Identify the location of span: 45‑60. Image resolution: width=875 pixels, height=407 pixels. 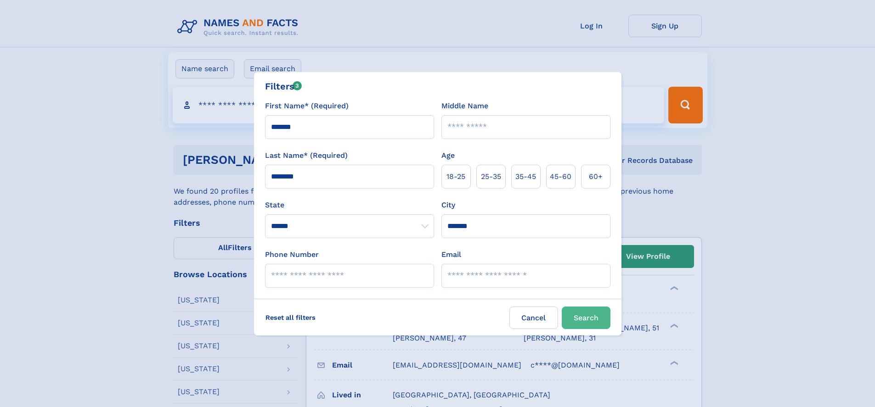
(560, 177).